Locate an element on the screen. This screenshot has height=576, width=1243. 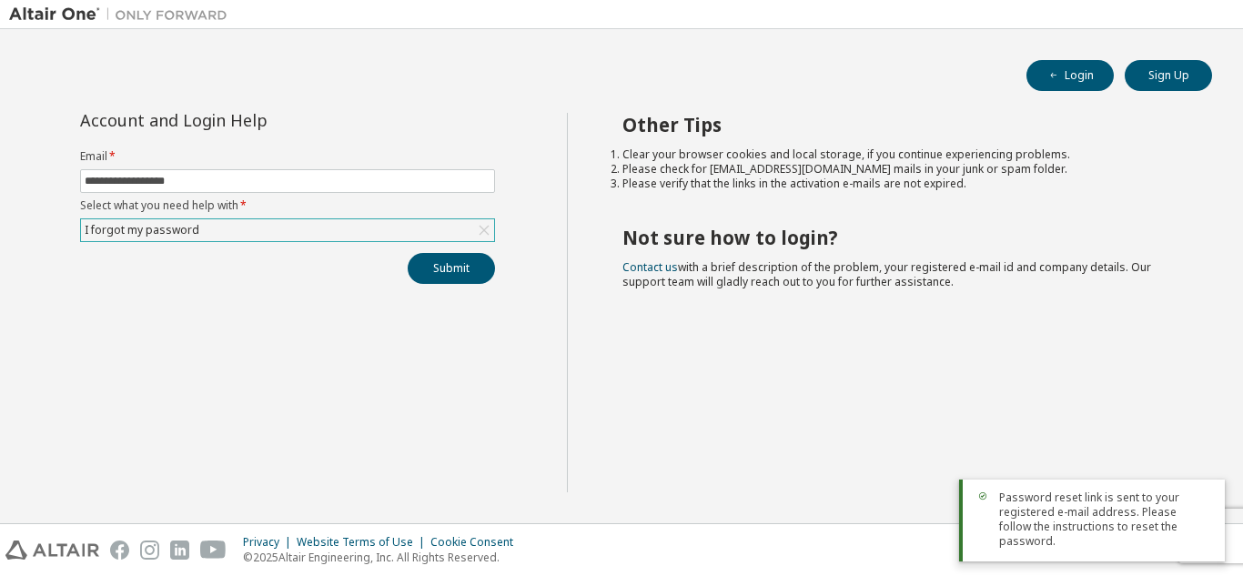
div: Privacy is located at coordinates (269, 542).